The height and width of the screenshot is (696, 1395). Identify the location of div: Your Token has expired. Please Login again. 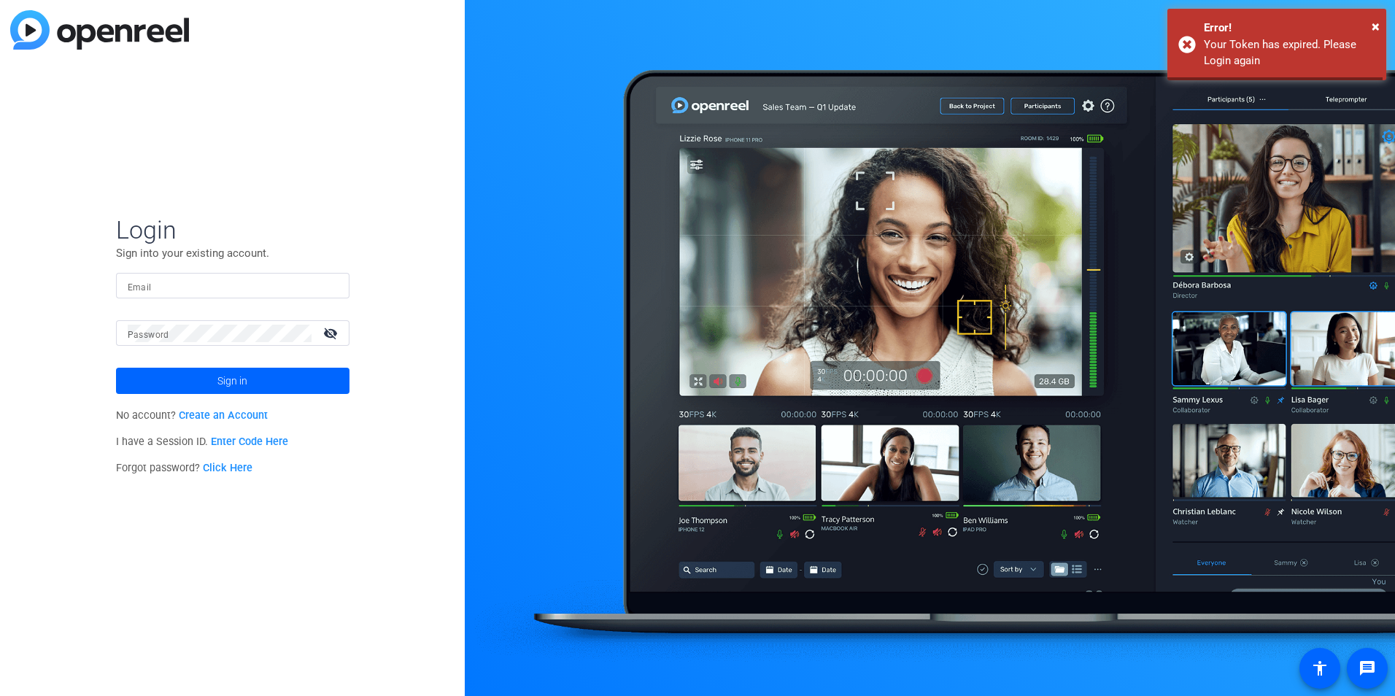
(1289, 53).